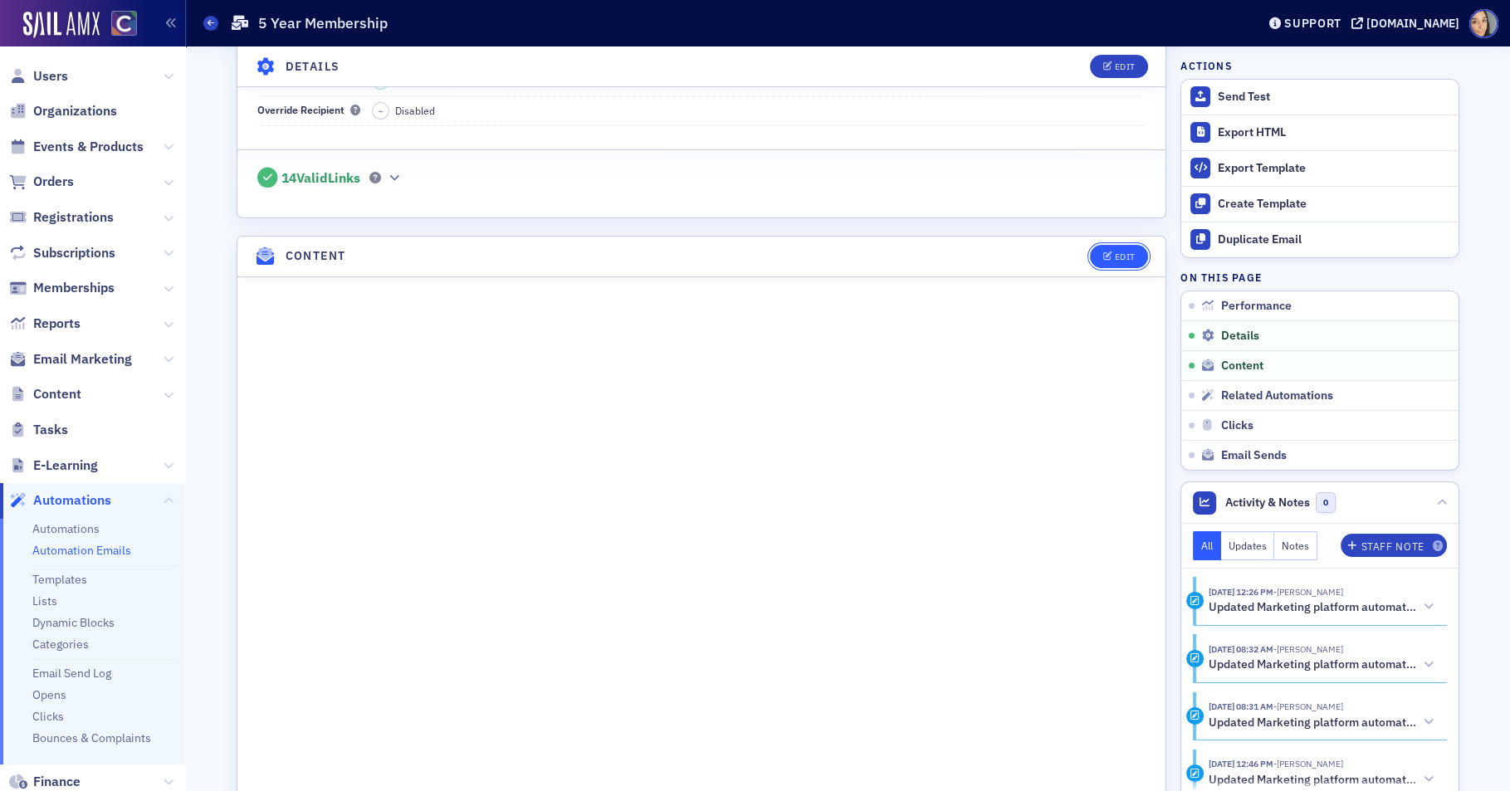  Describe the element at coordinates (45, 782) in the screenshot. I see `a: Finance` at that location.